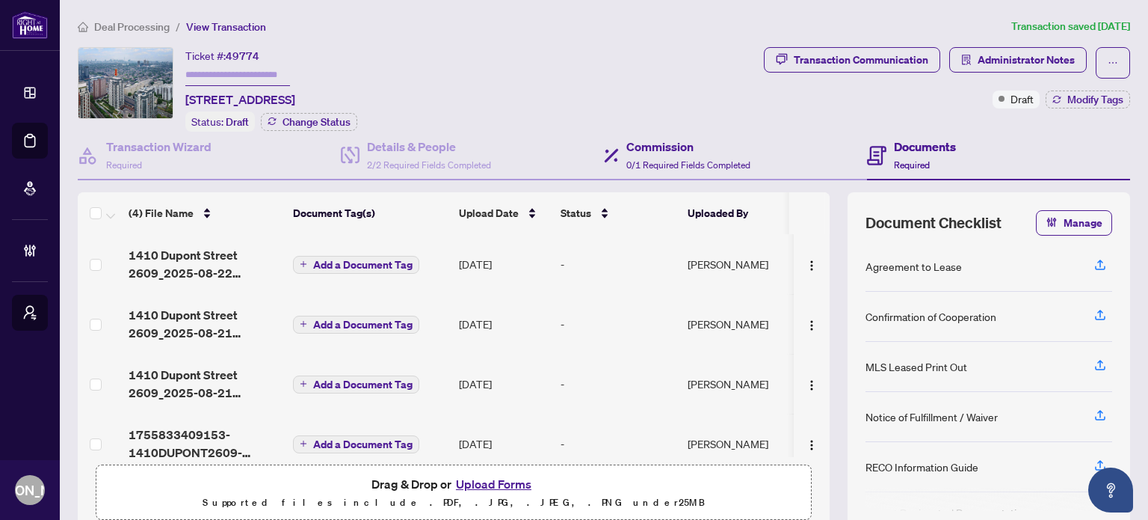  I want to click on div: Agreement to Lease, so click(914, 266).